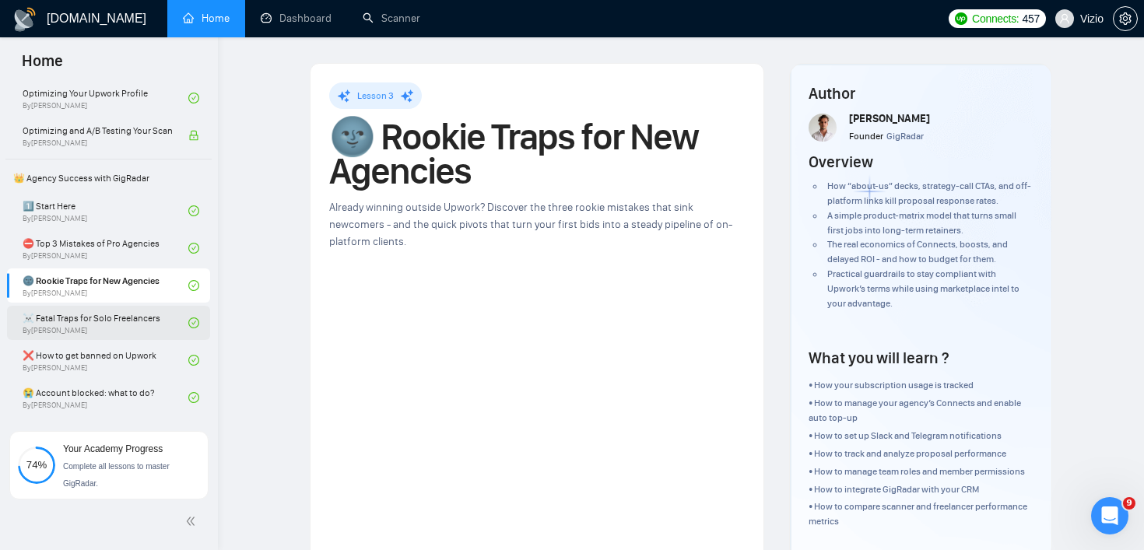 Image resolution: width=1144 pixels, height=550 pixels. I want to click on p: • How to compare scanner and freelancer performance metrics, so click(920, 514).